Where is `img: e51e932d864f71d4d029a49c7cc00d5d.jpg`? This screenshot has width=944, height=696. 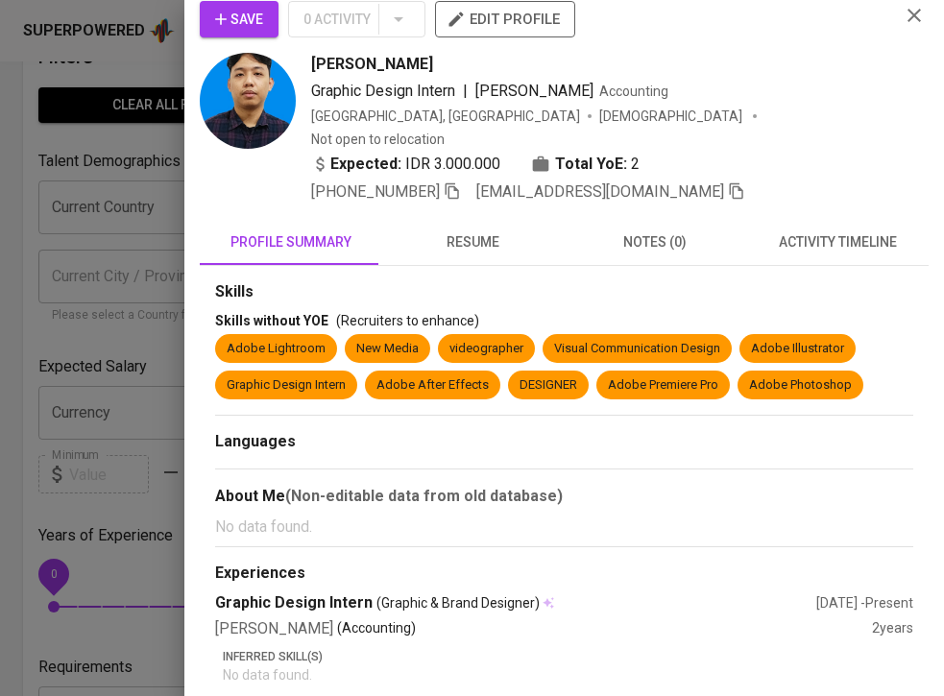 img: e51e932d864f71d4d029a49c7cc00d5d.jpg is located at coordinates (248, 101).